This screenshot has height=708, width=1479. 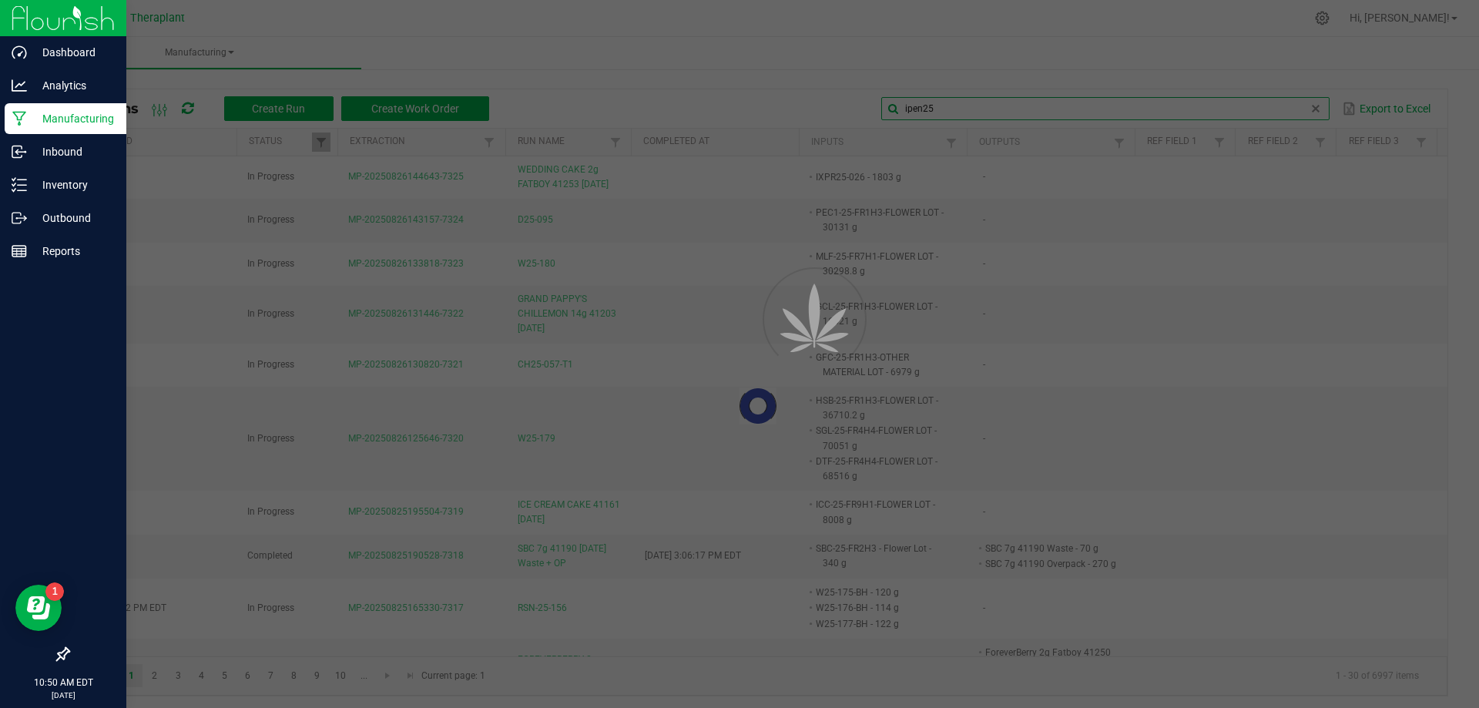 What do you see at coordinates (19, 119) in the screenshot?
I see `inline-svg: Manufacturing` at bounding box center [19, 119].